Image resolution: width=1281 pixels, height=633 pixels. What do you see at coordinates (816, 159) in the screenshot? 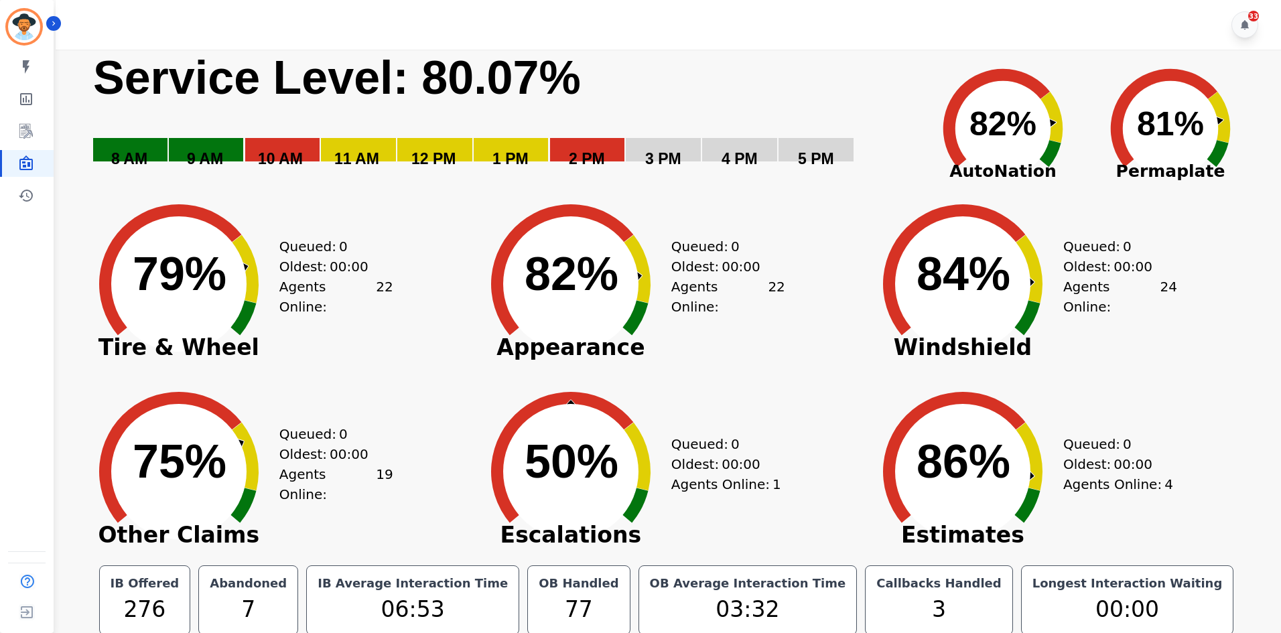
I see `text: 5 PM` at bounding box center [816, 159].